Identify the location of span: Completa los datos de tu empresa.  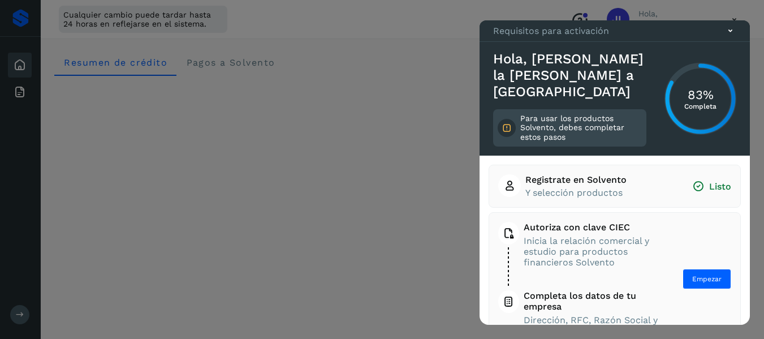
(592, 301).